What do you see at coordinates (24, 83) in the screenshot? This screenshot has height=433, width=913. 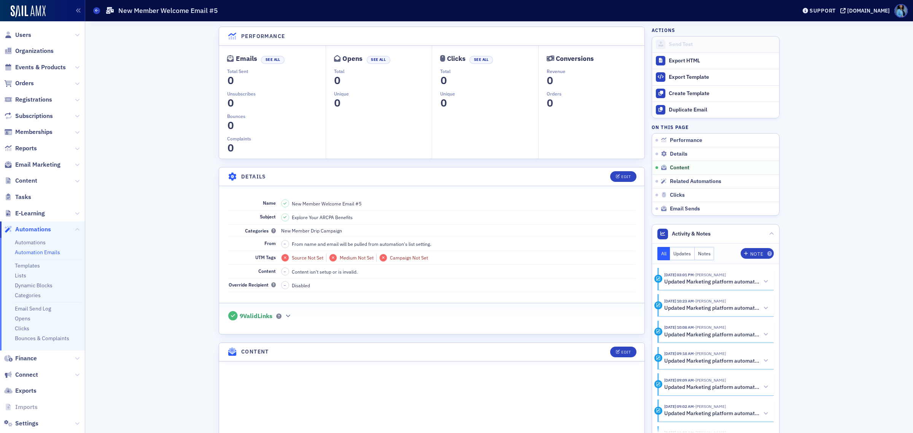 I see `span: Orders` at bounding box center [24, 83].